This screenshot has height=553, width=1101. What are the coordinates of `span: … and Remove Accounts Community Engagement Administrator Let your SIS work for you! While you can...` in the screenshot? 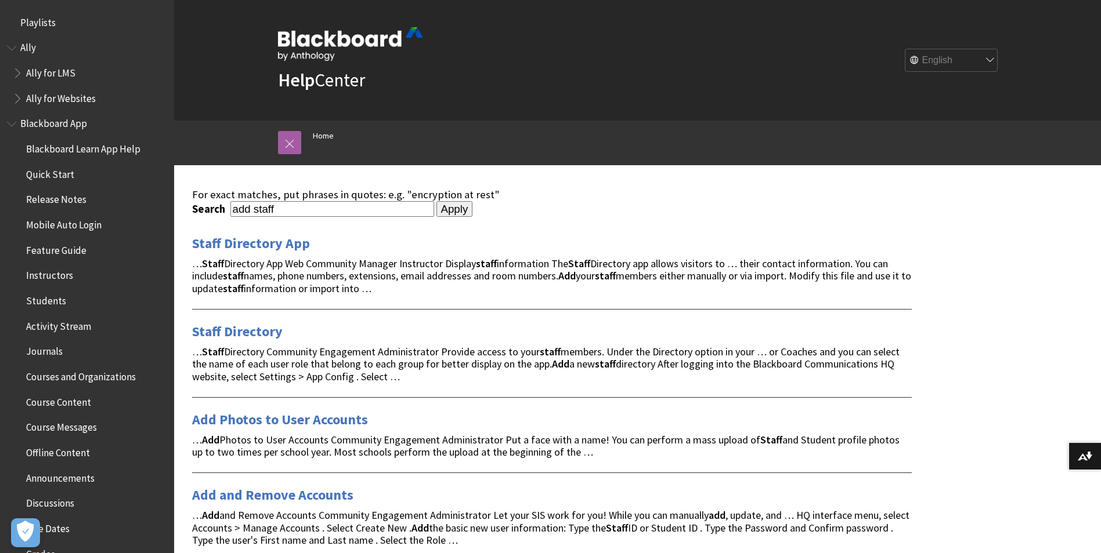 It's located at (551, 528).